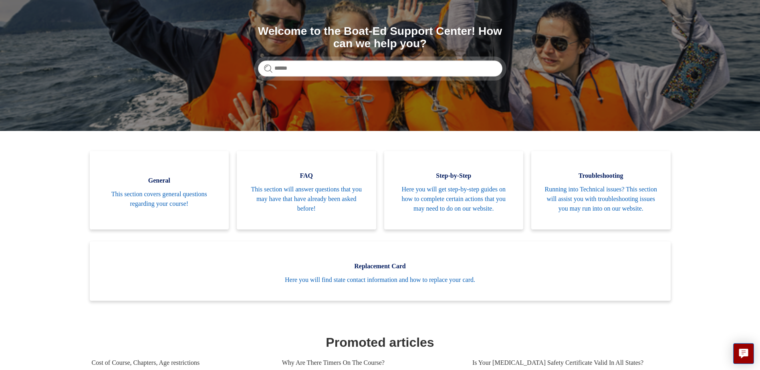 The width and height of the screenshot is (760, 370). What do you see at coordinates (380, 69) in the screenshot?
I see `input: Search` at bounding box center [380, 69].